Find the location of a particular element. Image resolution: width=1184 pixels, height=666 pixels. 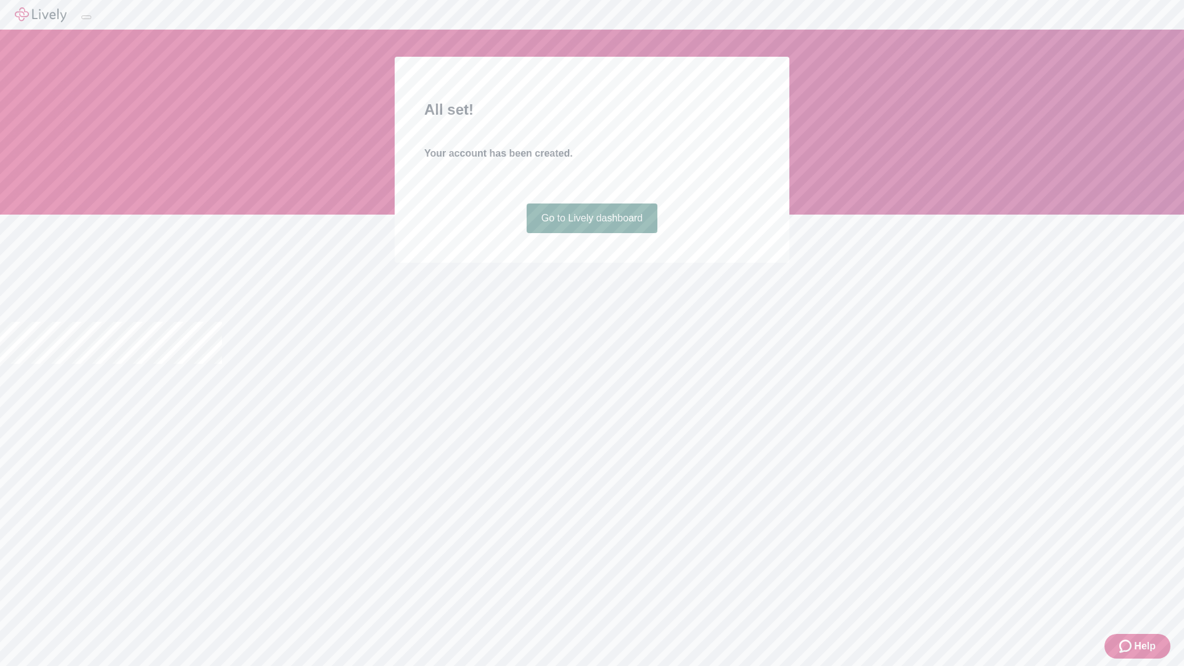

svg: Zendesk support icon is located at coordinates (1127, 646).